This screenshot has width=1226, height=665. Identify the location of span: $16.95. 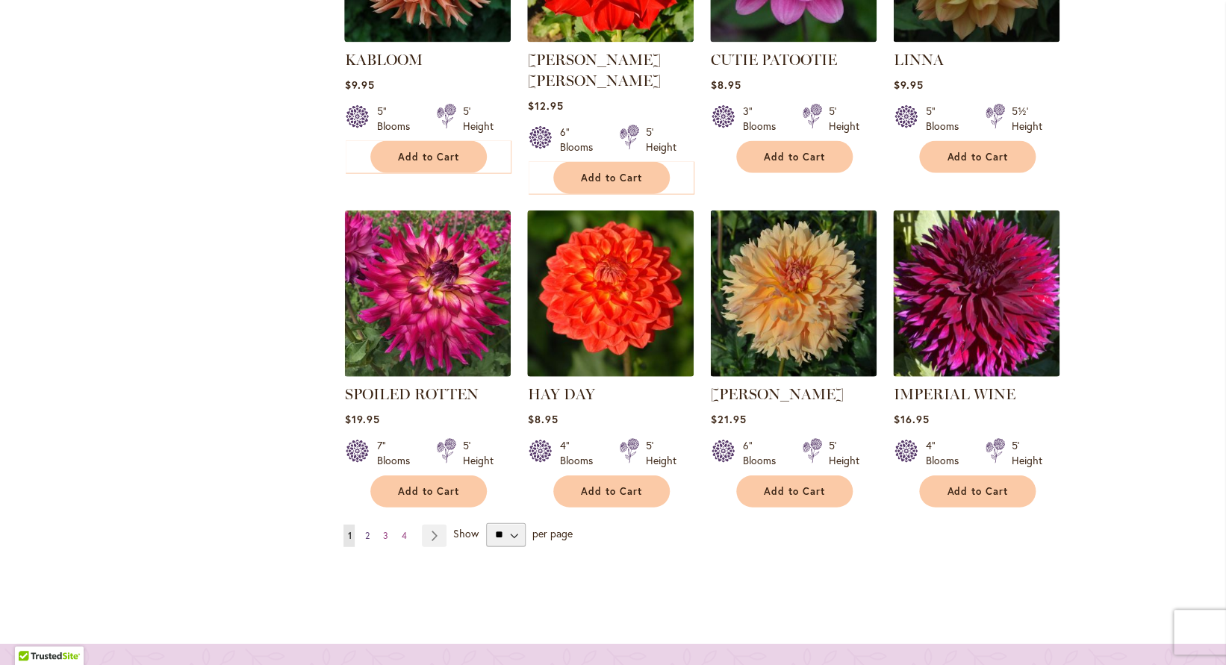
(911, 419).